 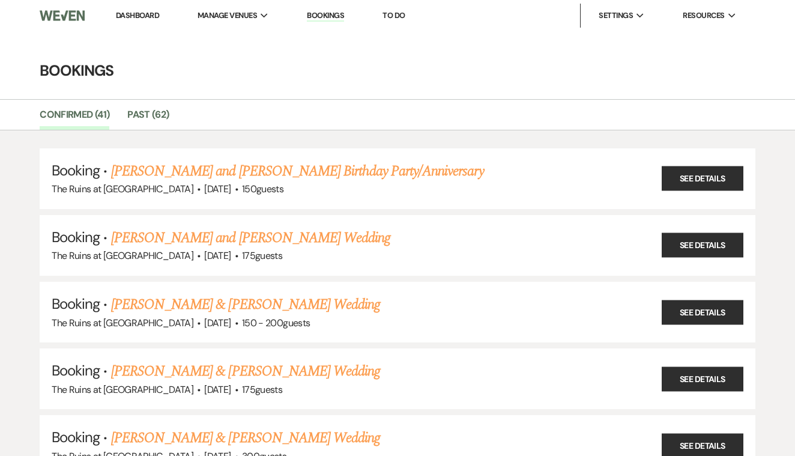 What do you see at coordinates (227, 16) in the screenshot?
I see `span: Manage Venues` at bounding box center [227, 16].